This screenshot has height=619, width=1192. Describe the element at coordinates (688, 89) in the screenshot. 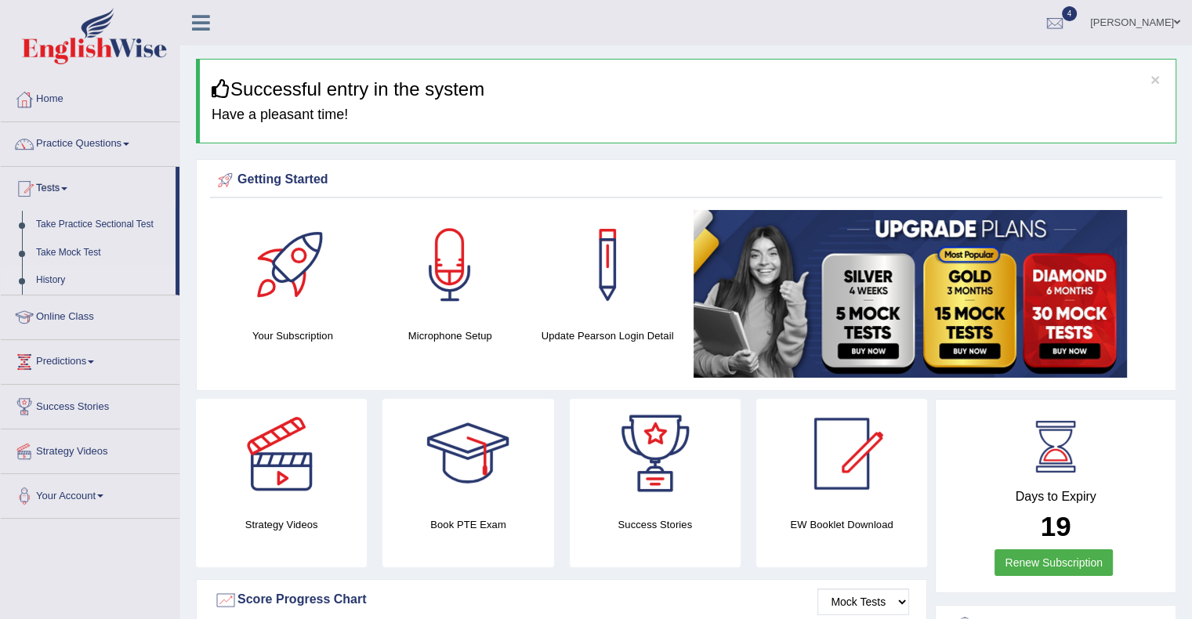

I see `h3: Successful entry in the system` at that location.